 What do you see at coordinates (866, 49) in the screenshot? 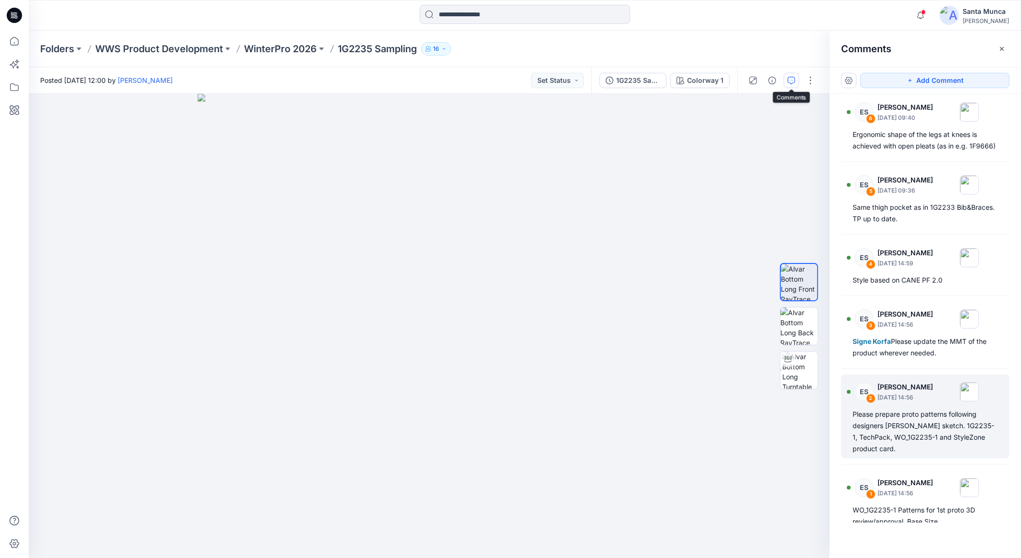
I see `h2: Comments` at bounding box center [866, 49].